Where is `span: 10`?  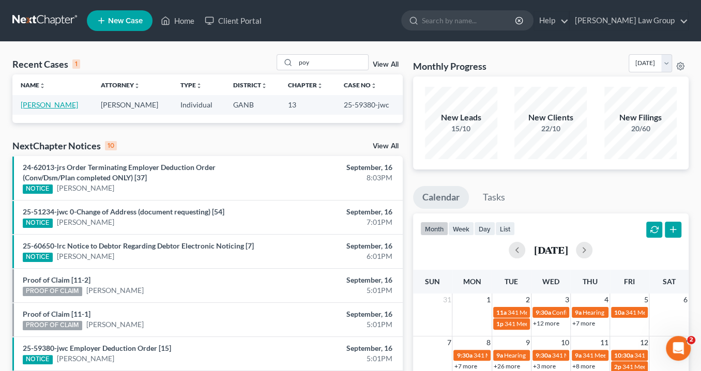 span: 10 is located at coordinates (565, 343).